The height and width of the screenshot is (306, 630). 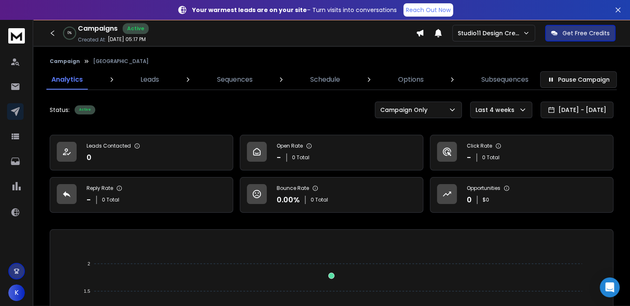 What do you see at coordinates (289, 146) in the screenshot?
I see `p: Open Rate` at bounding box center [289, 146].